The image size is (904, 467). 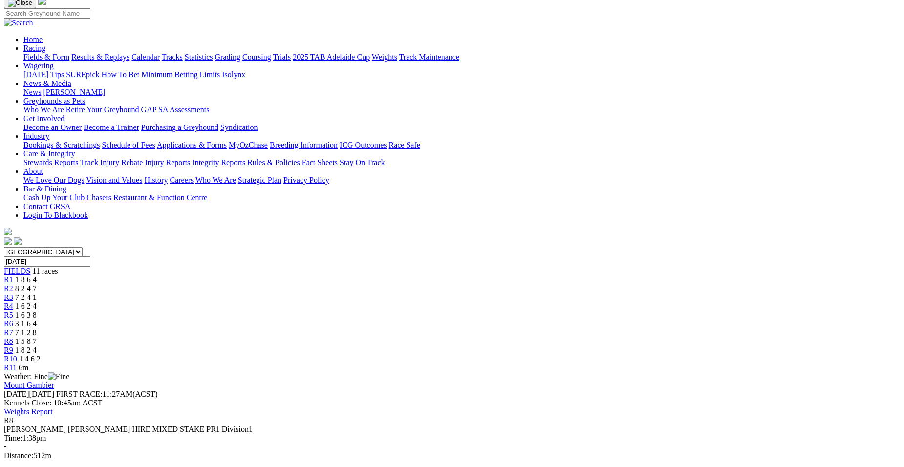 I want to click on a: Tracks, so click(x=172, y=57).